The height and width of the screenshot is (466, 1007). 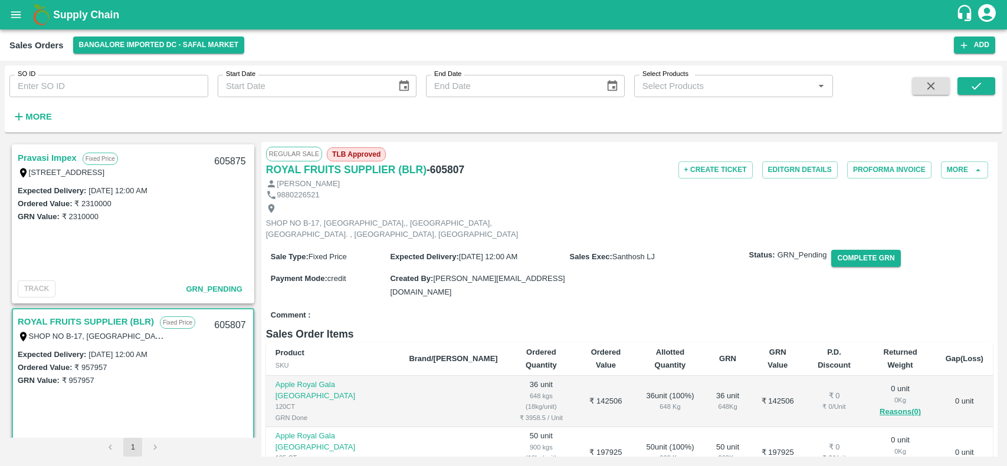 What do you see at coordinates (346, 170) in the screenshot?
I see `h6: ROYAL FRUITS SUPPLIER (BLR)` at bounding box center [346, 170].